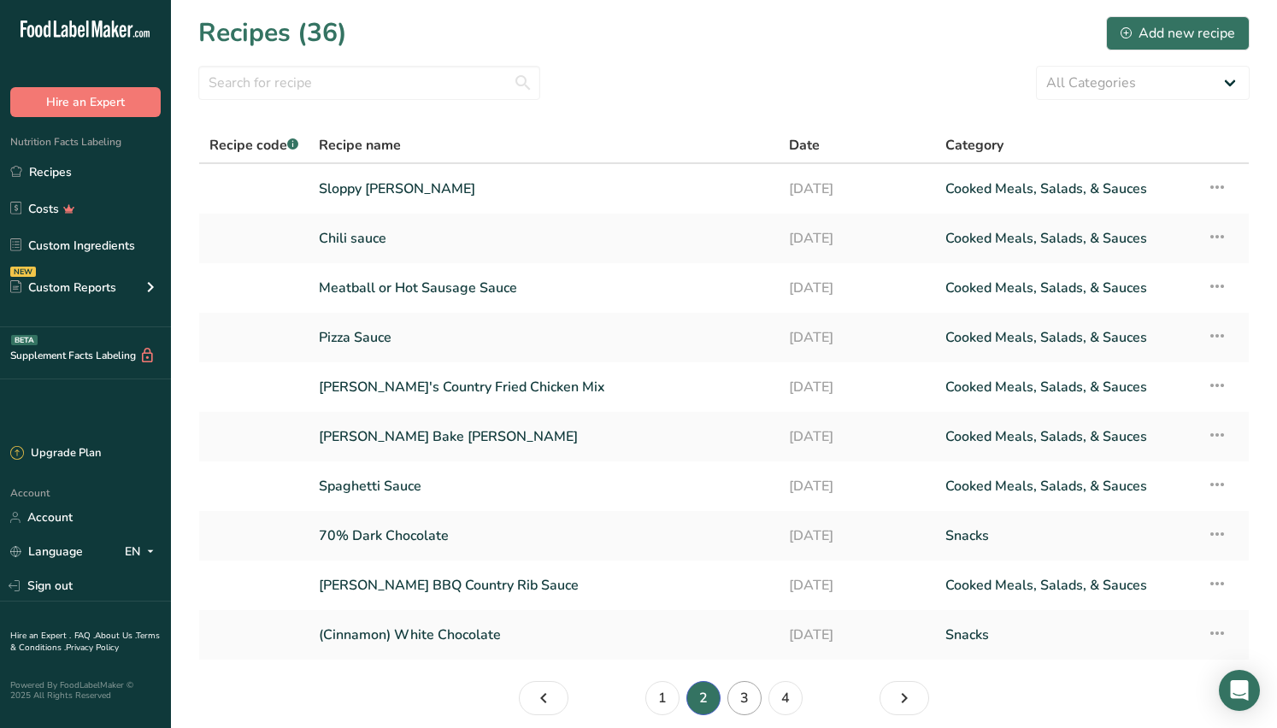 Image resolution: width=1277 pixels, height=728 pixels. What do you see at coordinates (254, 145) in the screenshot?
I see `span: Recipe code` at bounding box center [254, 145].